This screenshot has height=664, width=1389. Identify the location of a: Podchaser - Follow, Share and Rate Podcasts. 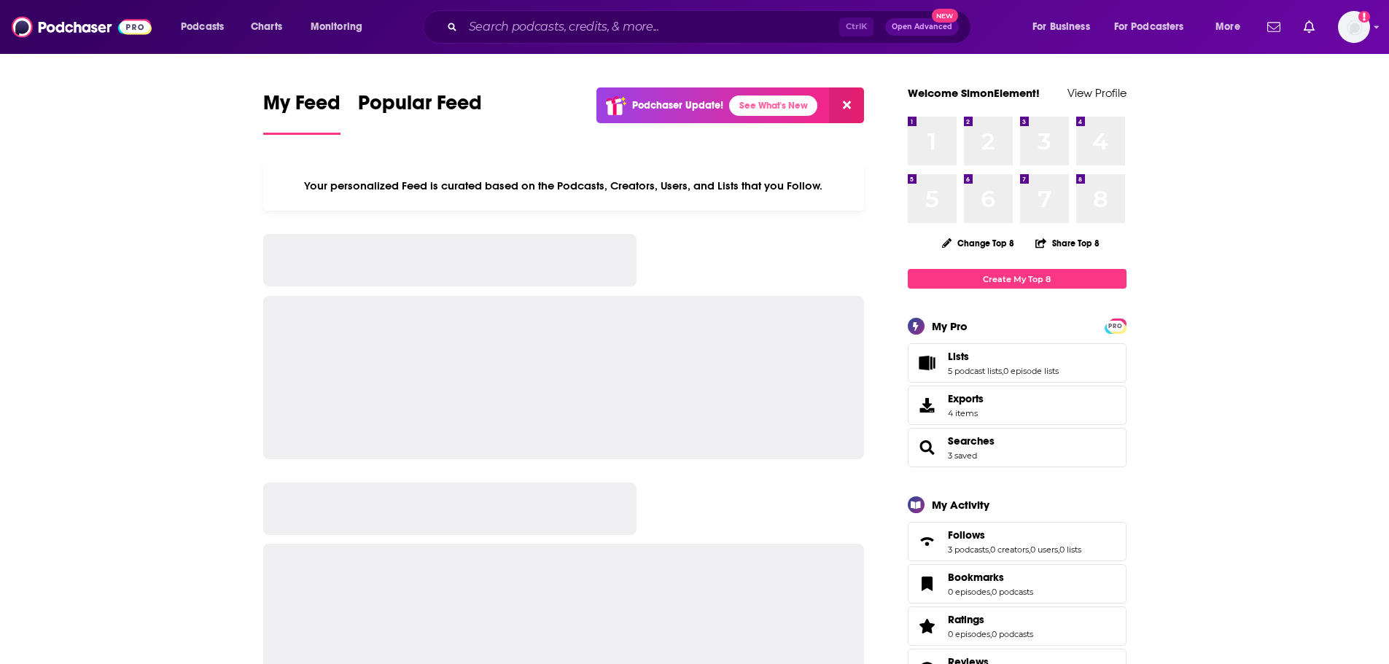
(82, 27).